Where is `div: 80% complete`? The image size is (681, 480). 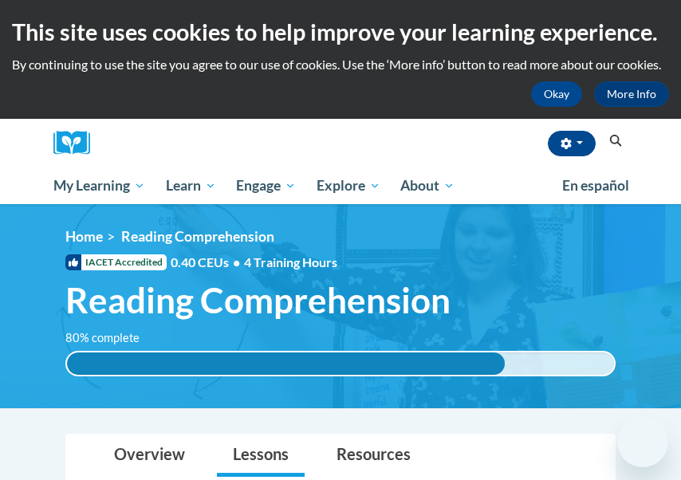 div: 80% complete is located at coordinates (285, 363).